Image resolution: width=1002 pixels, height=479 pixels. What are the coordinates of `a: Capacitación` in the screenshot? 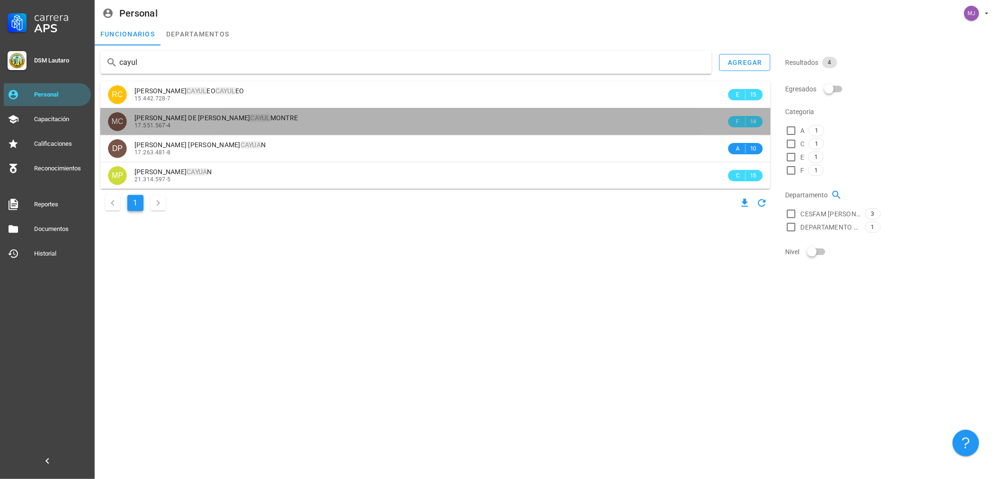 It's located at (47, 119).